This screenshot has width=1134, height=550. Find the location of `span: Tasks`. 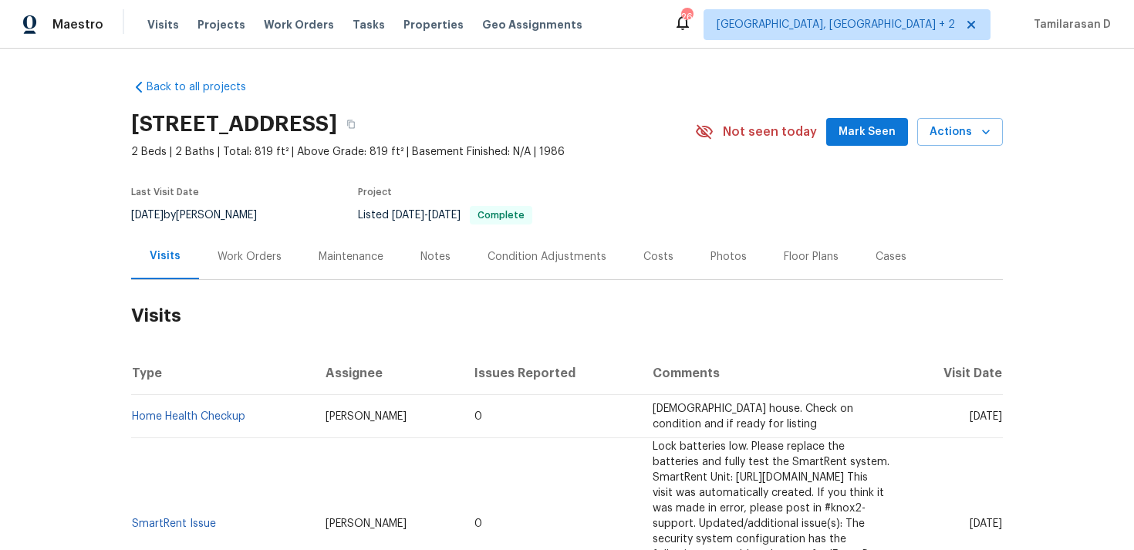

span: Tasks is located at coordinates (369, 25).